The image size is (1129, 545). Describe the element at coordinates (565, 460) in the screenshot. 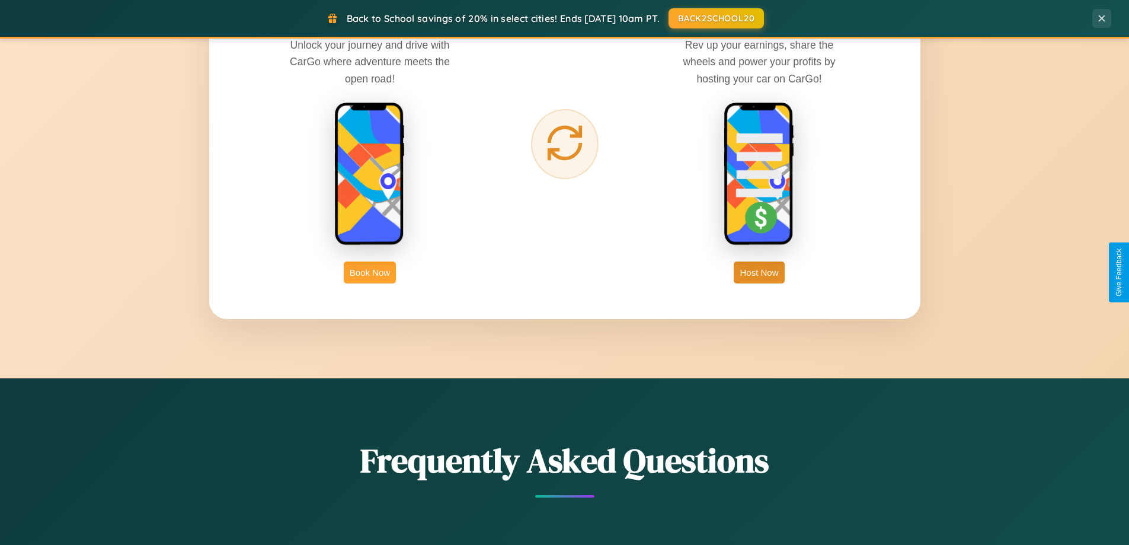

I see `h2: Frequently Asked Questions` at that location.